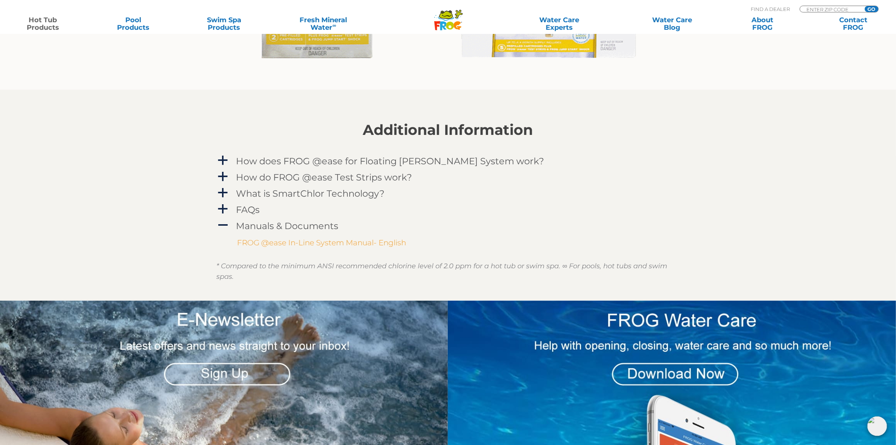 This screenshot has width=896, height=445. What do you see at coordinates (448, 226) in the screenshot?
I see `a: A Manuals & Documents` at bounding box center [448, 226].